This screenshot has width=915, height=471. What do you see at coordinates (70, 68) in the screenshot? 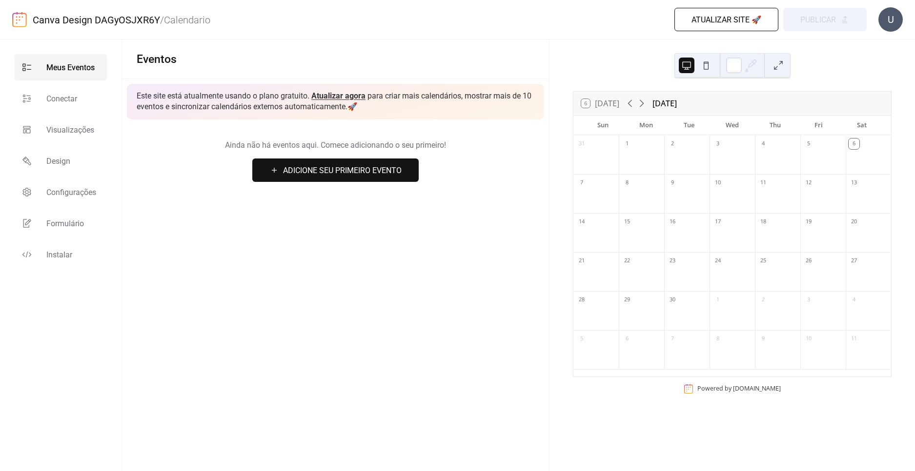
I see `span: Meus Eventos` at bounding box center [70, 68].